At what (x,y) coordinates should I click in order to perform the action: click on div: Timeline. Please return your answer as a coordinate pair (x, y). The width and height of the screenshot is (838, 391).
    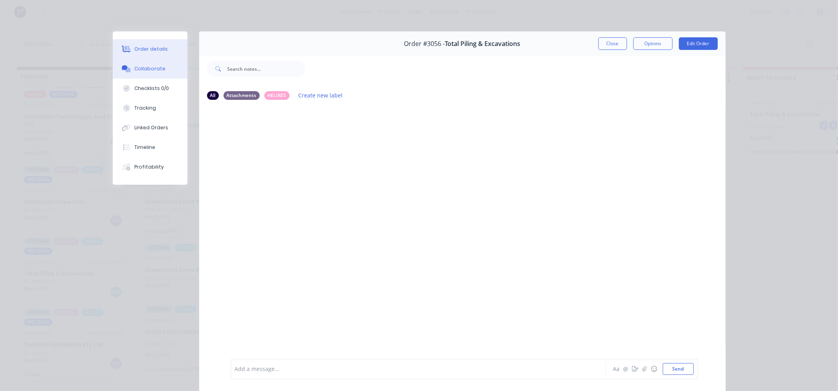
    Looking at the image, I should click on (145, 147).